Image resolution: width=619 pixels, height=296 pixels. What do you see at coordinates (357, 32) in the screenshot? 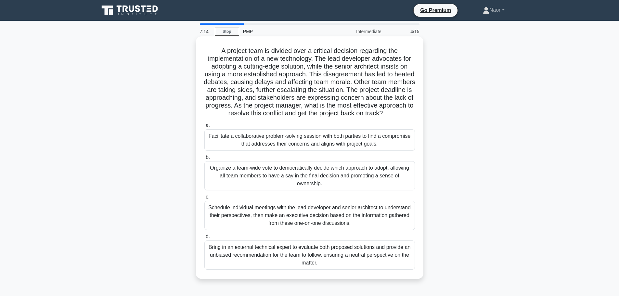
I see `div: Intermediate` at bounding box center [357, 32].